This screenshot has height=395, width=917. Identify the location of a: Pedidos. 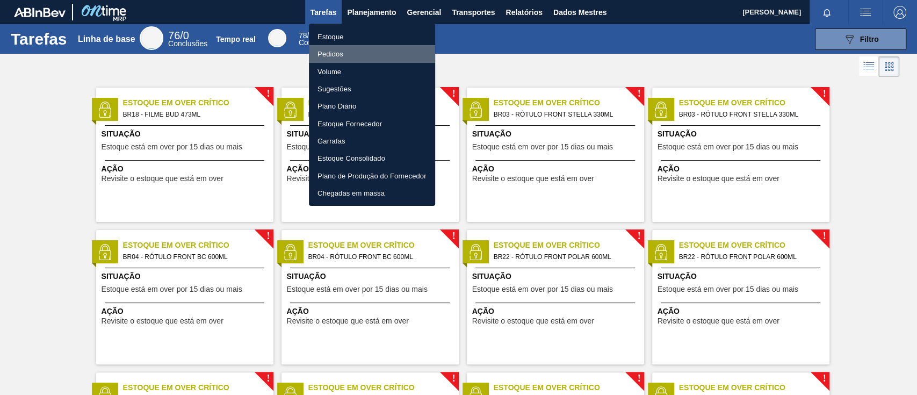
(372, 54).